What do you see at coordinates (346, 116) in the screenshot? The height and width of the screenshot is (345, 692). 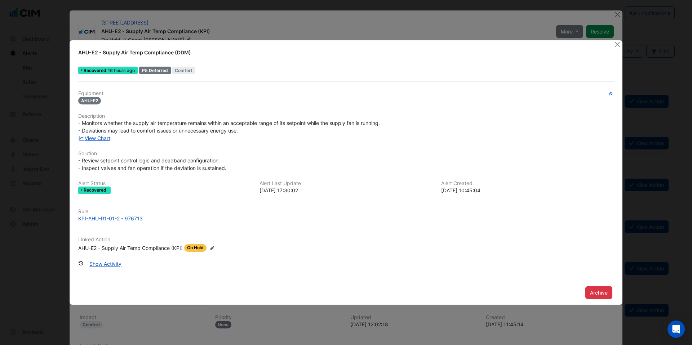 I see `h6: Description` at bounding box center [346, 116].